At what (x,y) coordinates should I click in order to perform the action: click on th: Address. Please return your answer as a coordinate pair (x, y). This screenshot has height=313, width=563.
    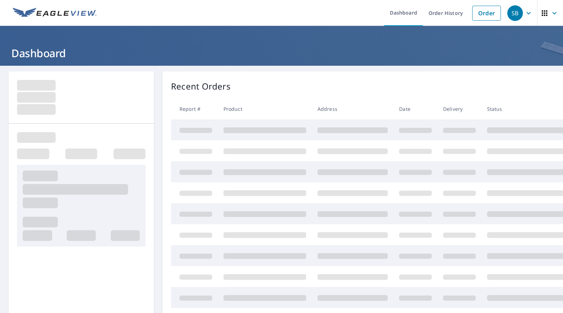
    Looking at the image, I should click on (353, 109).